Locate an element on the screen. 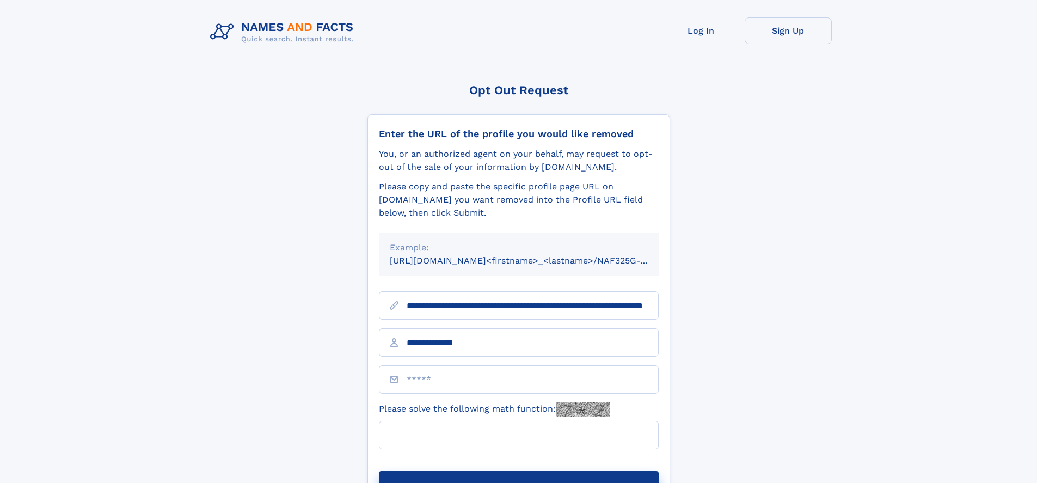 This screenshot has width=1037, height=483. label: Please solve the following math function: is located at coordinates (494, 409).